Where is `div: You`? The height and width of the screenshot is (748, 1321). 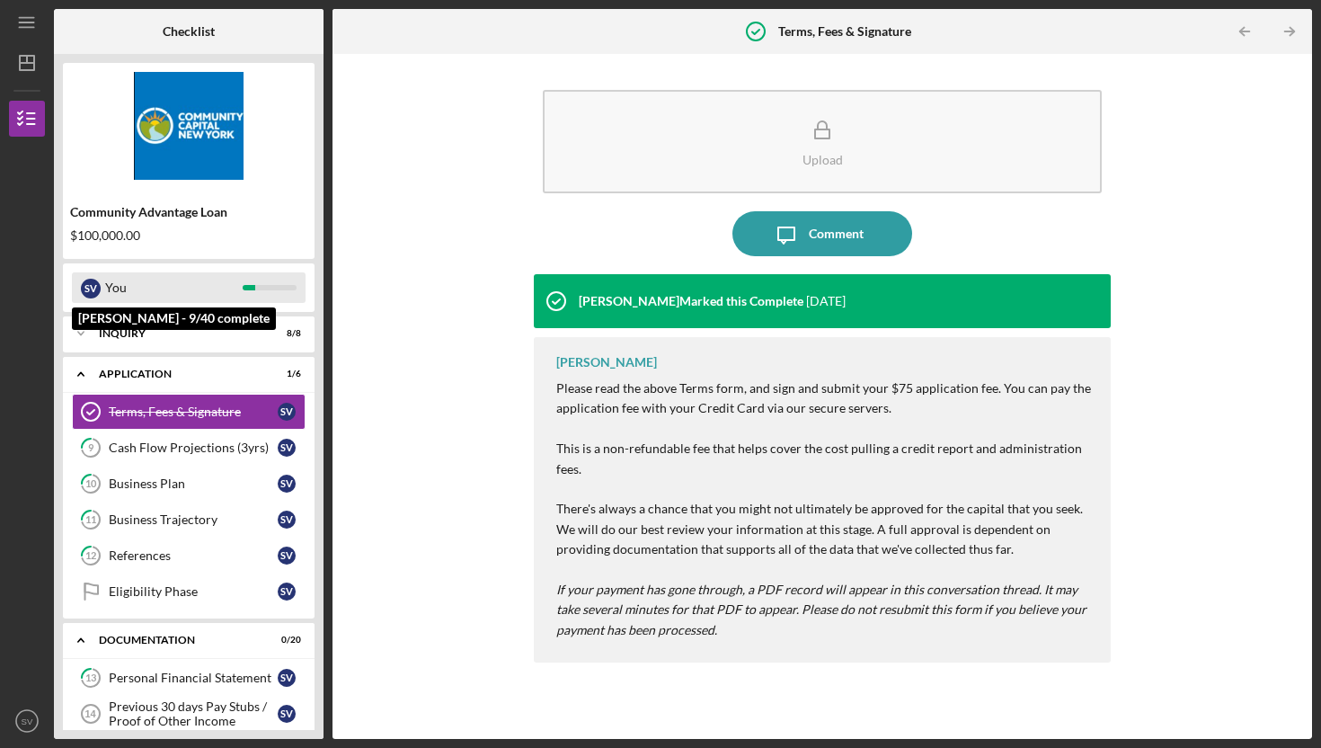 div: You is located at coordinates (173, 288).